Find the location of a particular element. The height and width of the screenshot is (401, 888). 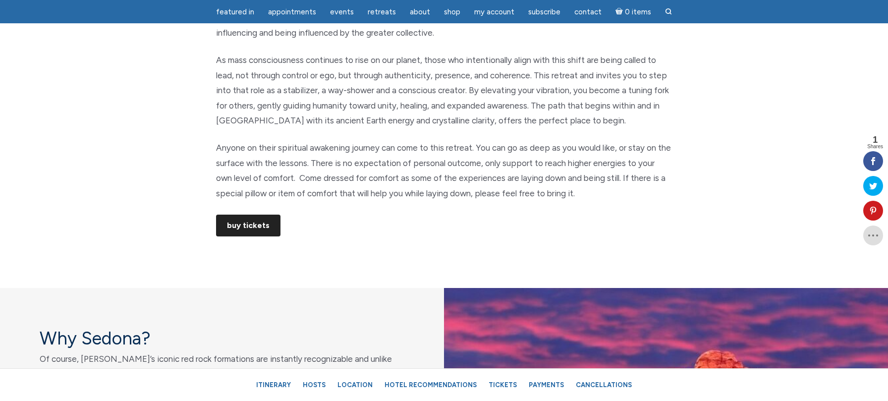

span: Subscribe is located at coordinates (544, 12).